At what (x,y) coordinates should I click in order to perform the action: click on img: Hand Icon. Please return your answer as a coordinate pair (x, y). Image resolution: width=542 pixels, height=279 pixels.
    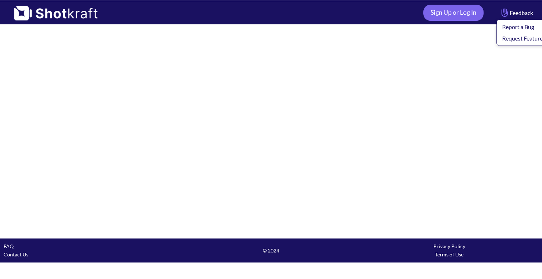
    Looking at the image, I should click on (505, 13).